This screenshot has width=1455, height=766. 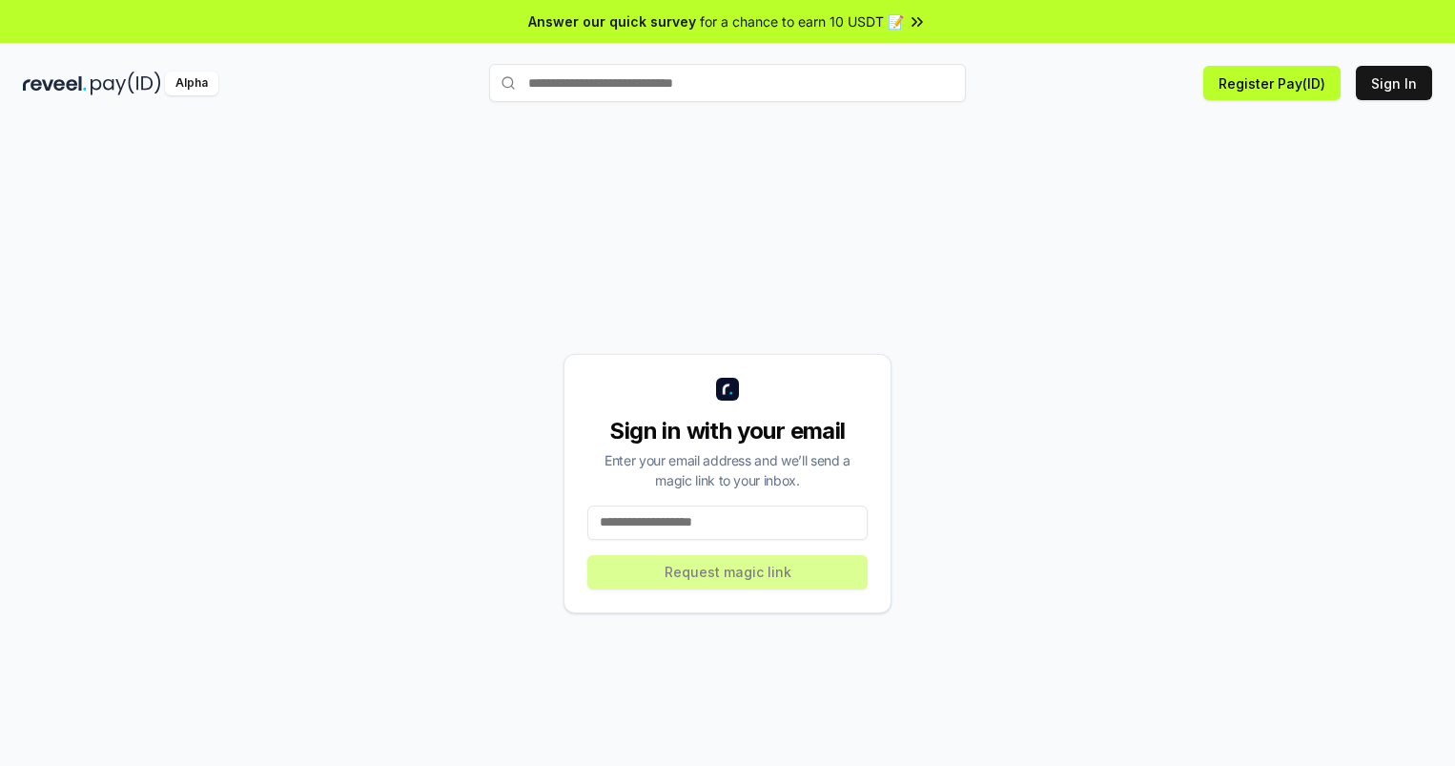 What do you see at coordinates (802, 21) in the screenshot?
I see `span: for a chance to earn 10 USDT 📝` at bounding box center [802, 21].